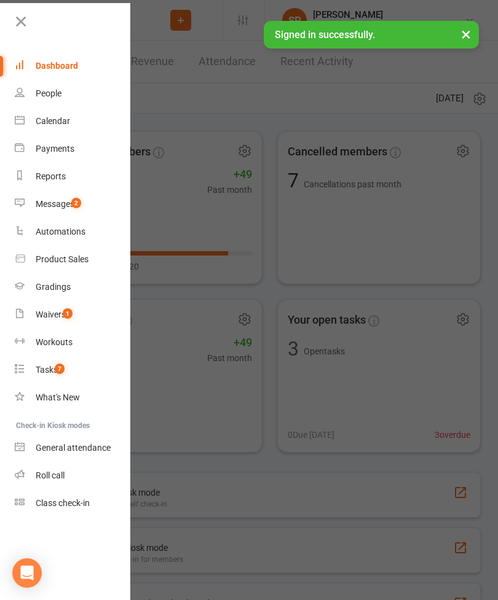  What do you see at coordinates (324, 34) in the screenshot?
I see `span: Signed in successfully.` at bounding box center [324, 34].